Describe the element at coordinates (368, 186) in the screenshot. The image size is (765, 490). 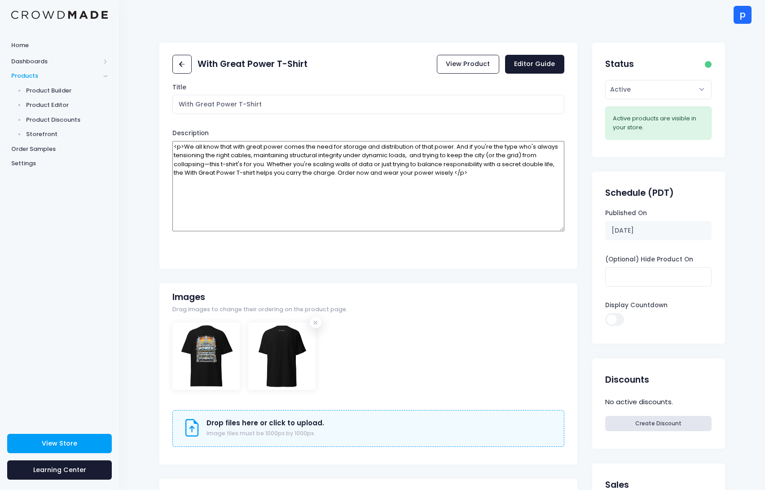
I see `textarea: <p>We all know that with great power comes the need for storage and distribution of that power. A...` at that location.